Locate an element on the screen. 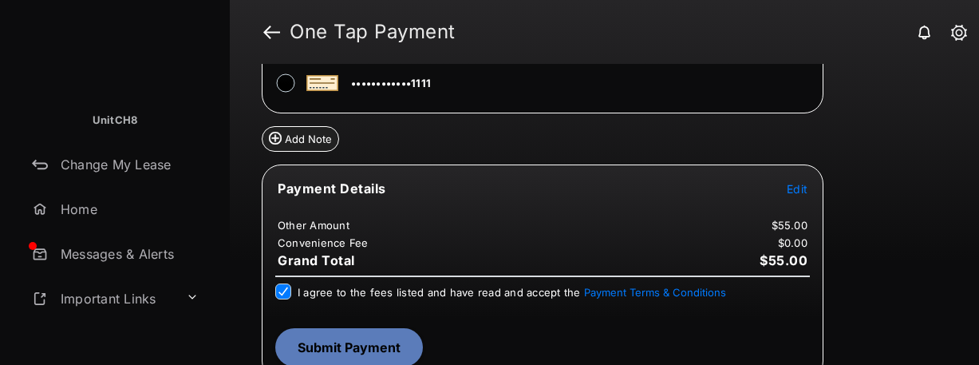  strong: One Tap Payment is located at coordinates (373, 32).